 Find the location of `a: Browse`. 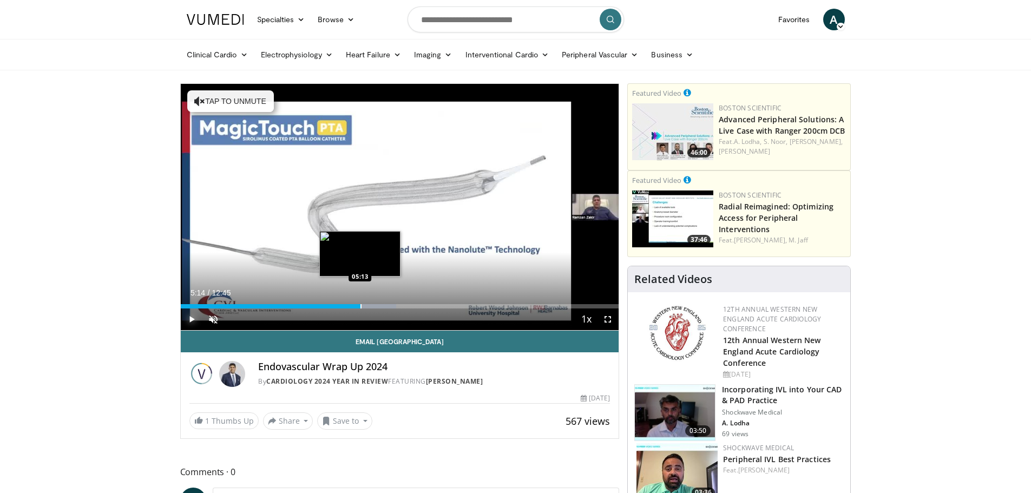

a: Browse is located at coordinates (336, 19).